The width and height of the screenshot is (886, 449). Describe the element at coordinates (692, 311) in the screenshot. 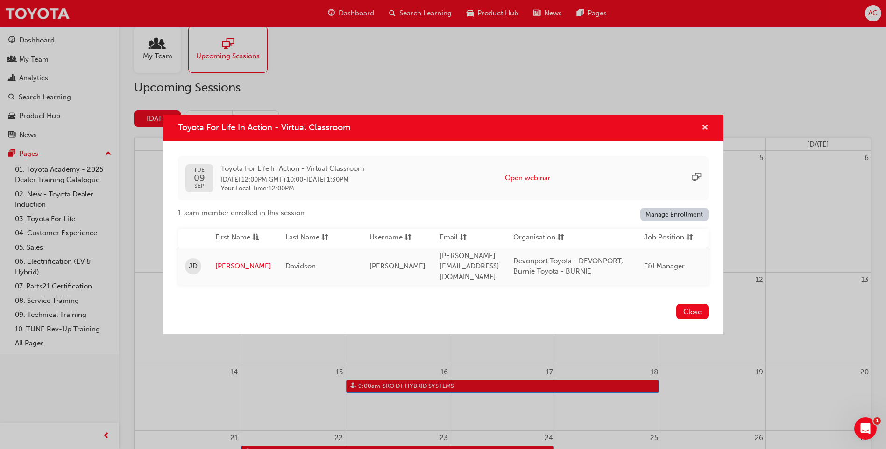

I see `button: Close` at that location.